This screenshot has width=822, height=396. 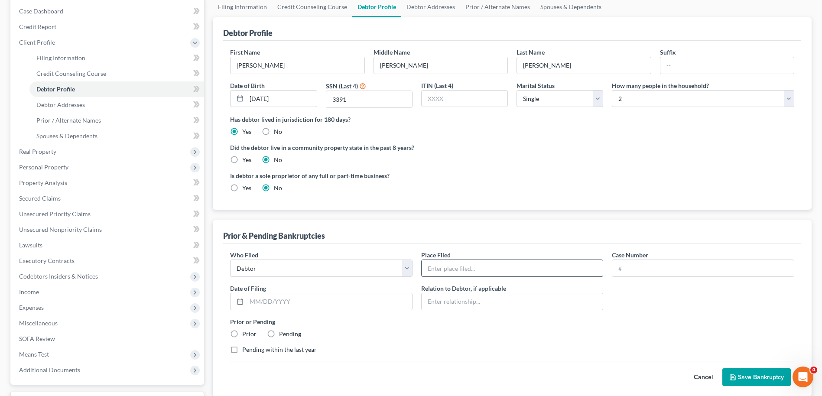 What do you see at coordinates (49, 369) in the screenshot?
I see `span: Additional Documents` at bounding box center [49, 369].